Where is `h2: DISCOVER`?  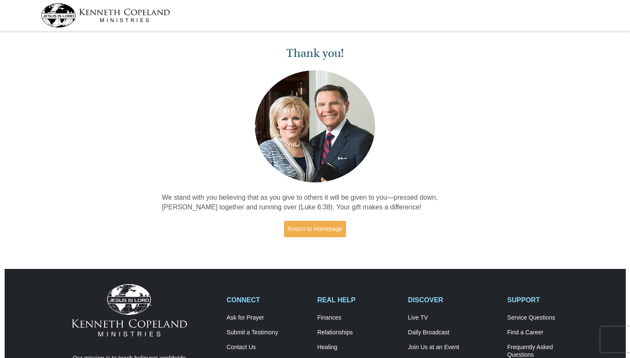
h2: DISCOVER is located at coordinates (453, 300).